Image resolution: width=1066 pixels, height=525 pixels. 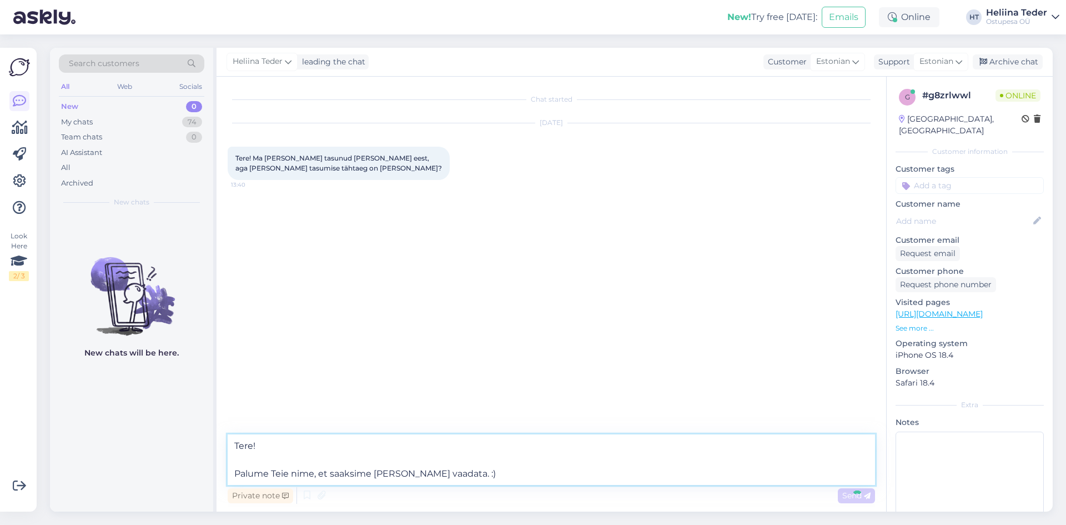 I want to click on div: 2 / 3, so click(x=19, y=276).